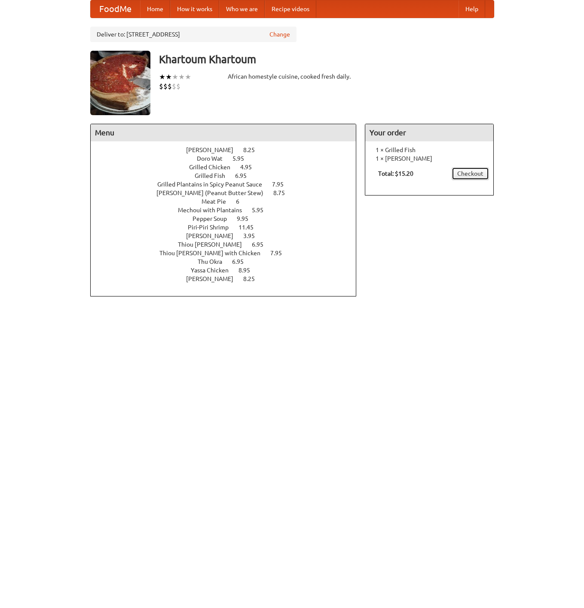 This screenshot has width=584, height=608. Describe the element at coordinates (429, 133) in the screenshot. I see `h4: Your order` at that location.